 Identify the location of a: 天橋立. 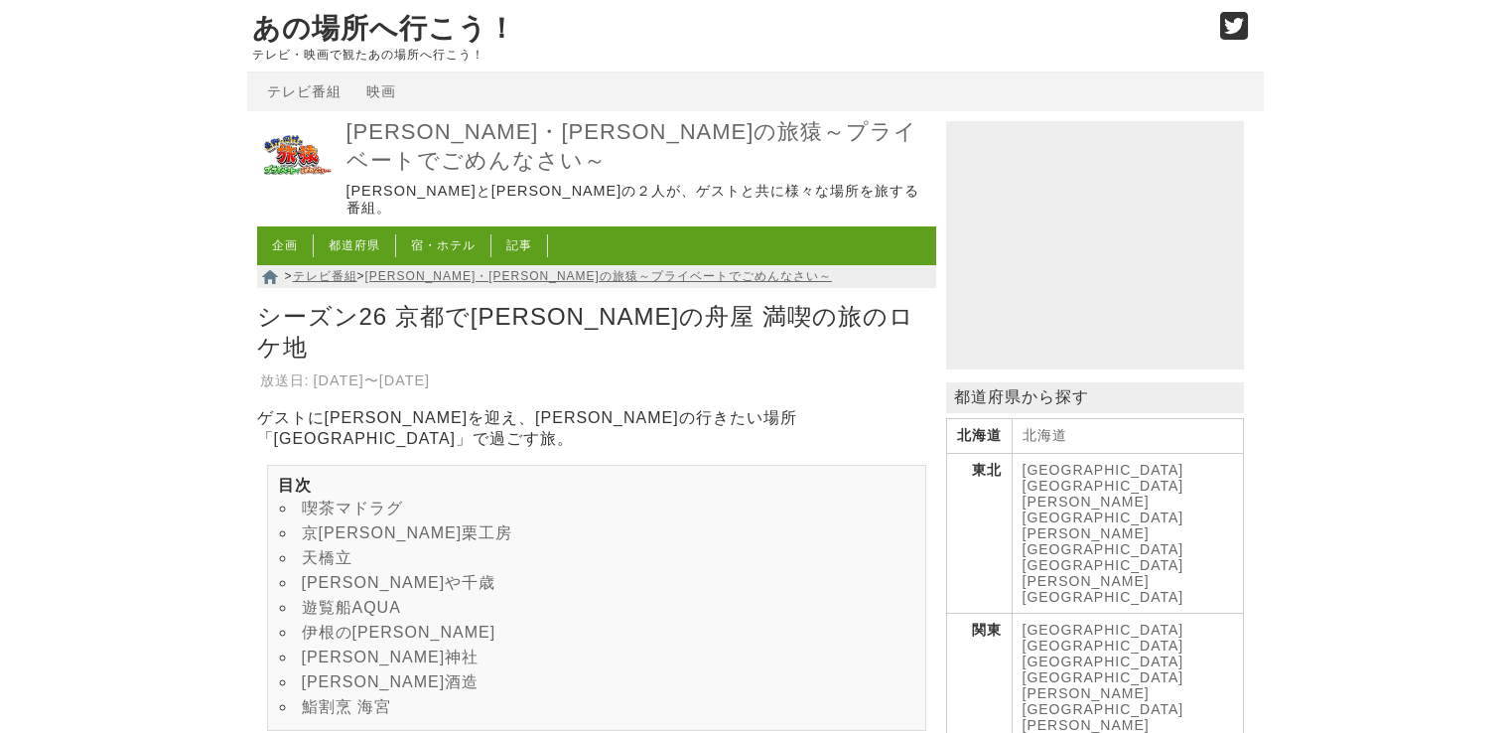
(327, 557).